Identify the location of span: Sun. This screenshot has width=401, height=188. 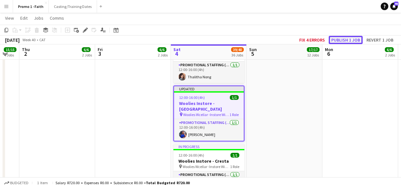
(253, 49).